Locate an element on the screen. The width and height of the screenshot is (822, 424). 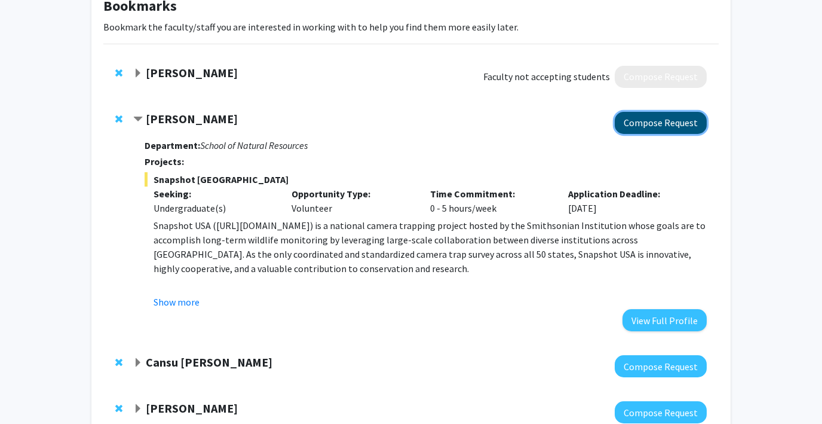
span: Contract Christine Brodsky Bookmark is located at coordinates (138, 120).